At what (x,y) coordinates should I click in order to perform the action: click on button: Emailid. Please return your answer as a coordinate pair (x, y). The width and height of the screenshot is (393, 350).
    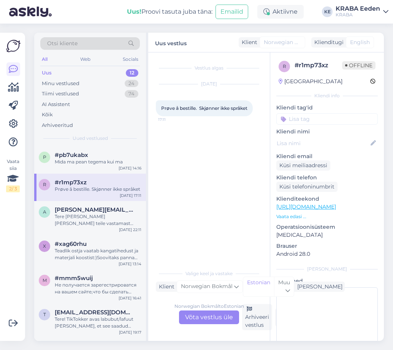
    Looking at the image, I should click on (232, 12).